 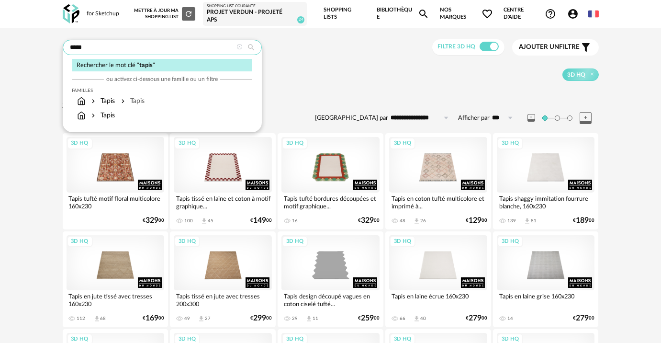 What do you see at coordinates (223, 202) in the screenshot?
I see `div: Tapis tissé en laine et coton à motif graphique...` at bounding box center [223, 202].